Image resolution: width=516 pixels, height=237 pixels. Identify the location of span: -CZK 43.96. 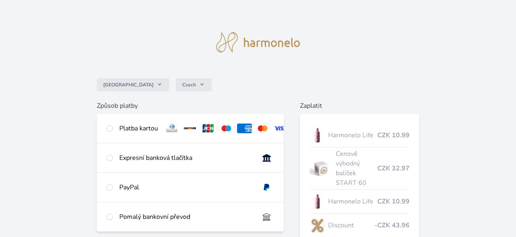
(392, 225).